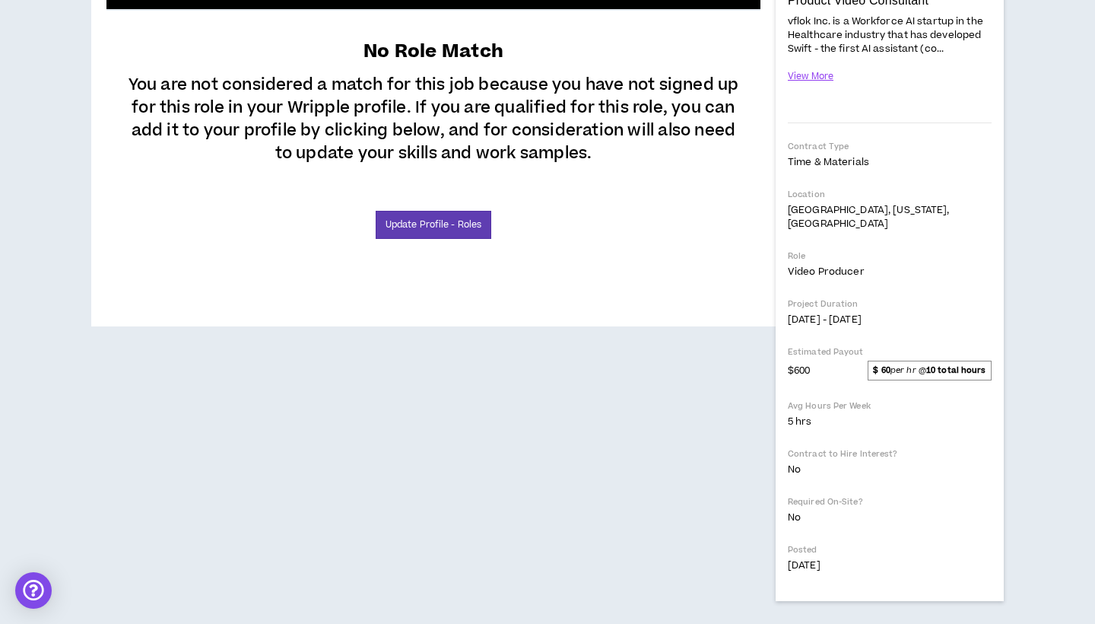 The width and height of the screenshot is (1095, 624). I want to click on span: $600, so click(799, 370).